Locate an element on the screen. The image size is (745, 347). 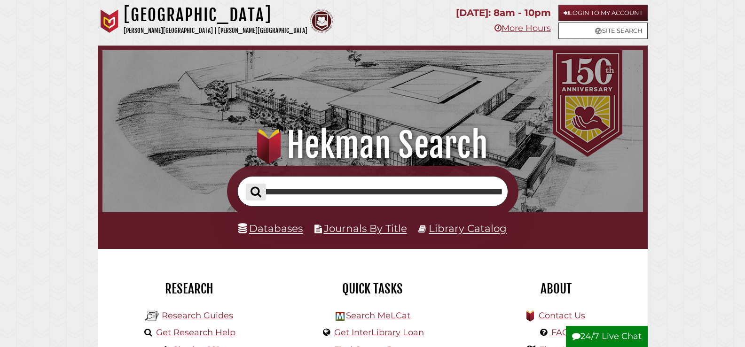
i: Search is located at coordinates (256, 192).